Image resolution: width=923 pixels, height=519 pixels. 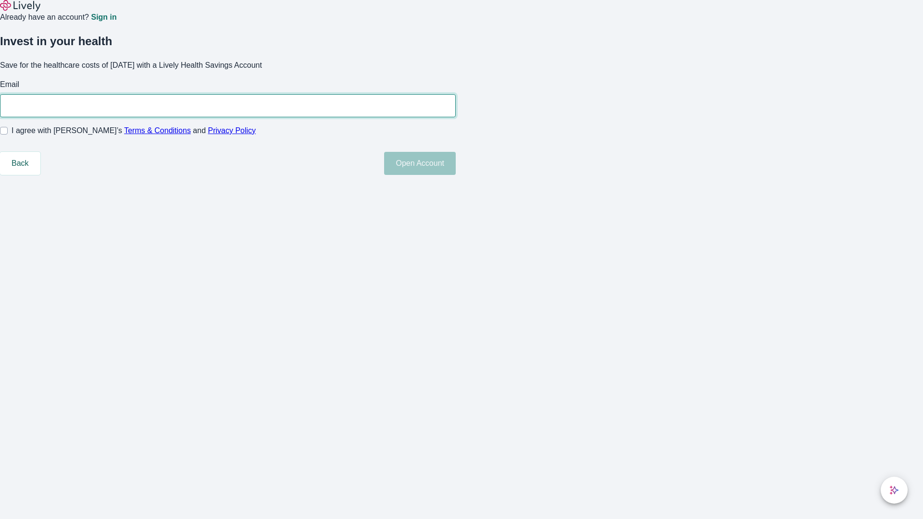 I want to click on a: Privacy Policy, so click(x=232, y=130).